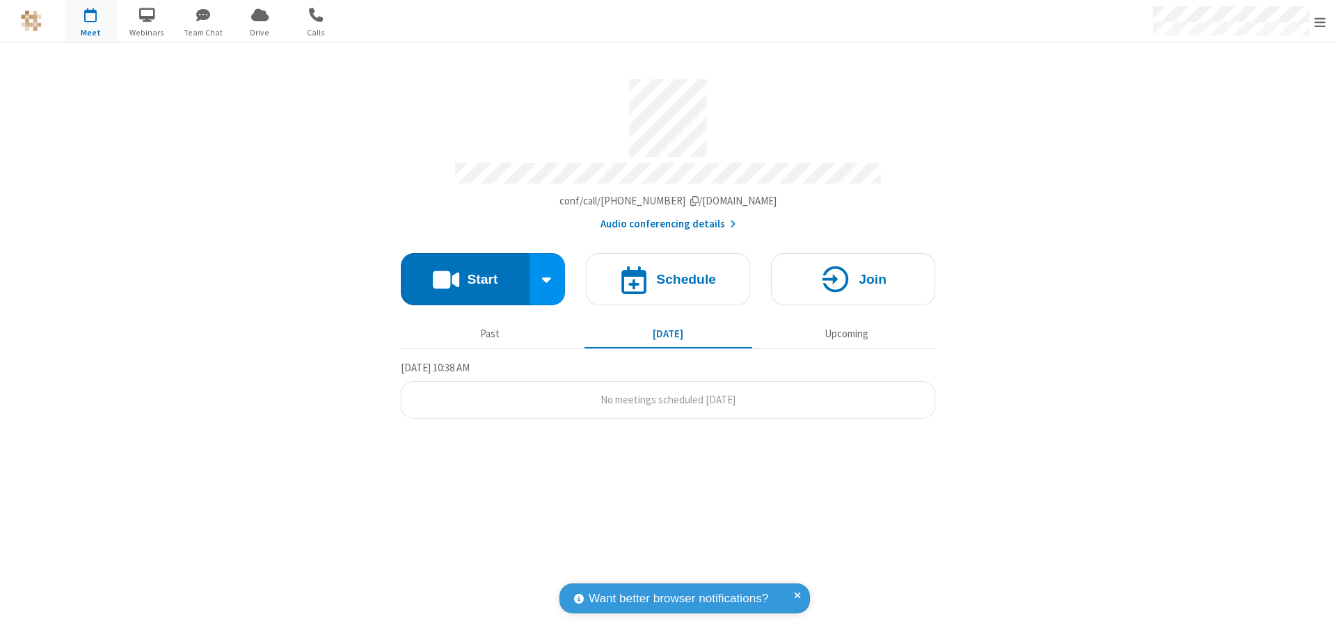 This screenshot has height=637, width=1336. I want to click on h4: Join, so click(872, 279).